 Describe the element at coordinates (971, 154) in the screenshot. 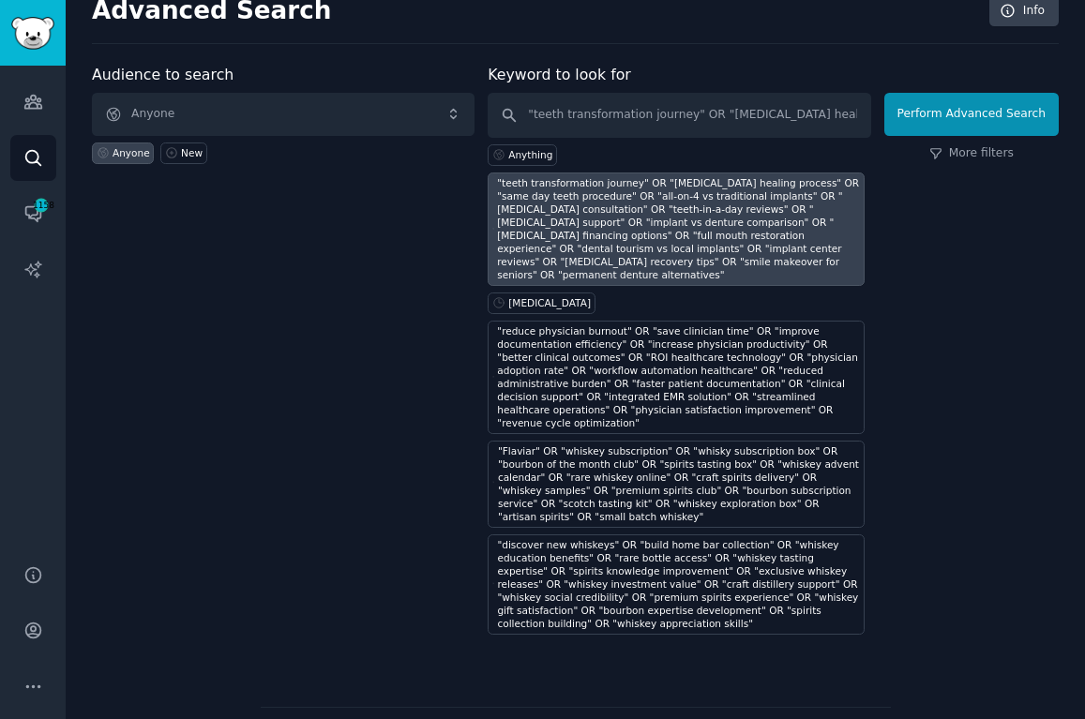

I see `a: More filters` at that location.